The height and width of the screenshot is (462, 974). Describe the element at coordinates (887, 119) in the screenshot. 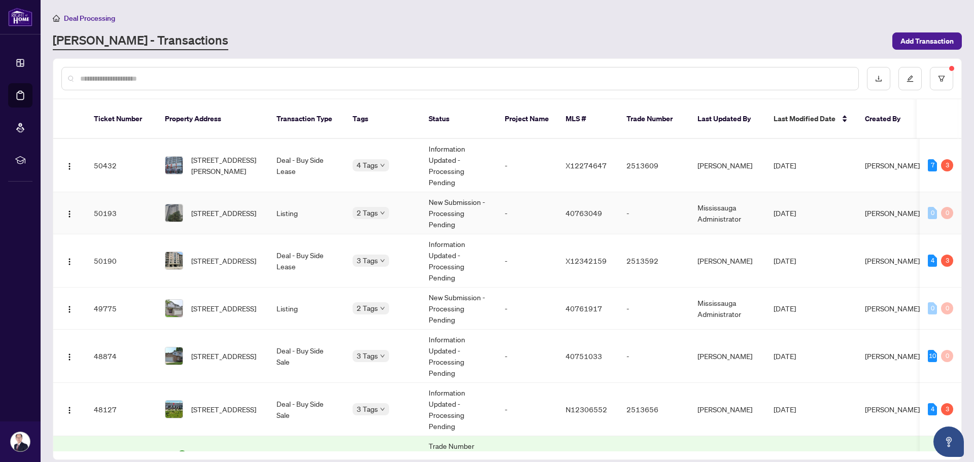

I see `th: Created By` at that location.